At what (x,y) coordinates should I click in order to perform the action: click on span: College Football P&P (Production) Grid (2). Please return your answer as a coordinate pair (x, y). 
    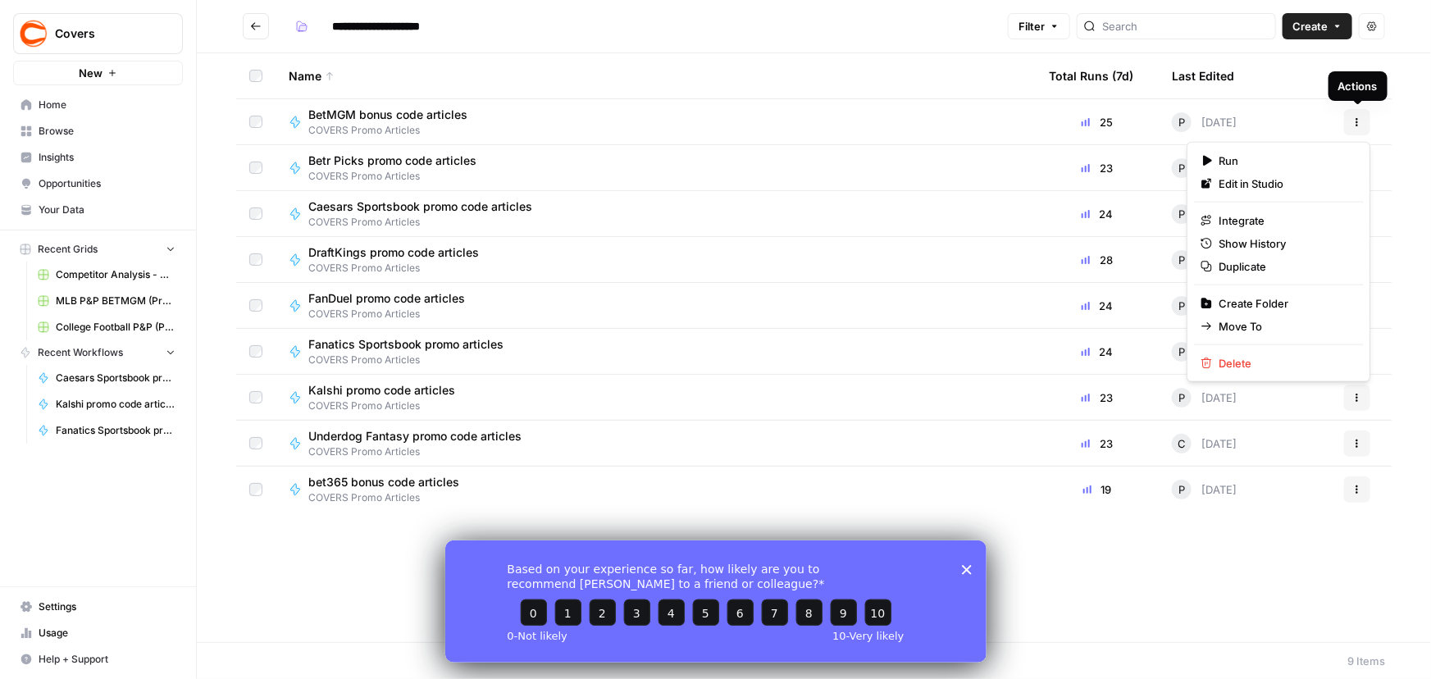
    Looking at the image, I should click on (116, 327).